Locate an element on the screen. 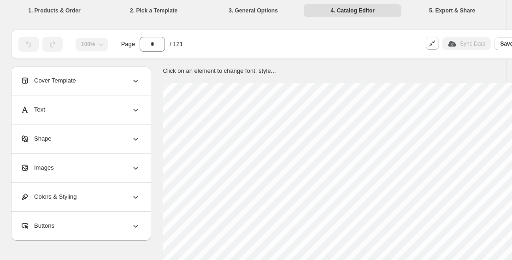  span: / 121 is located at coordinates (176, 44).